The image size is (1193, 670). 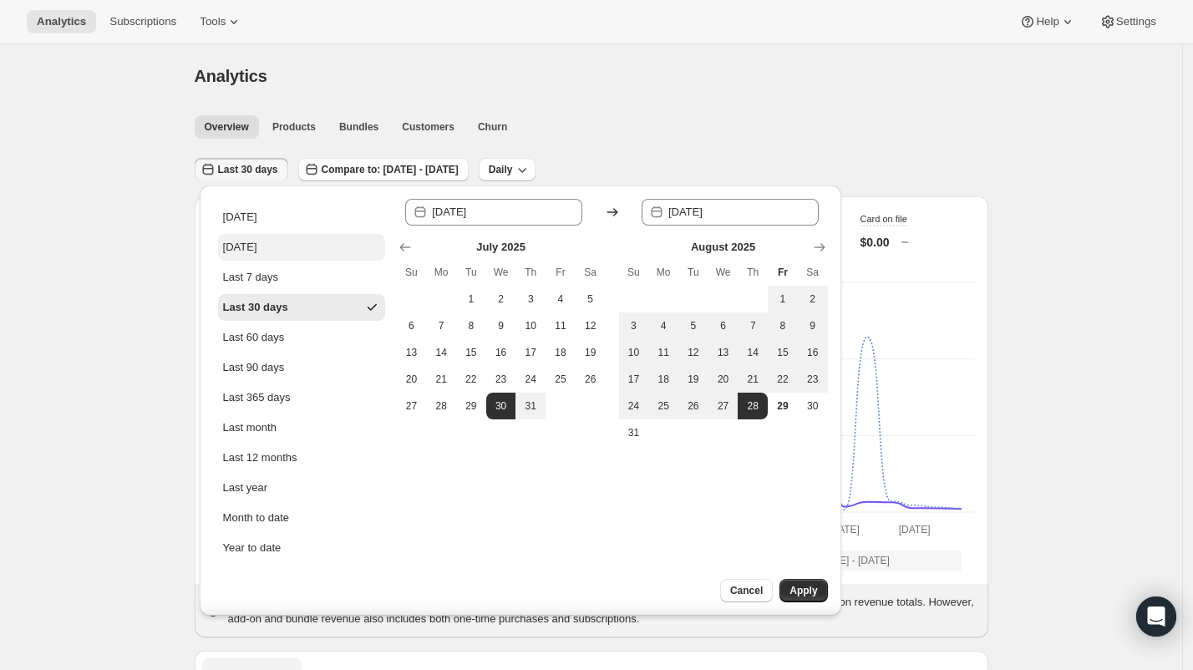 I want to click on span: 26, so click(x=694, y=406).